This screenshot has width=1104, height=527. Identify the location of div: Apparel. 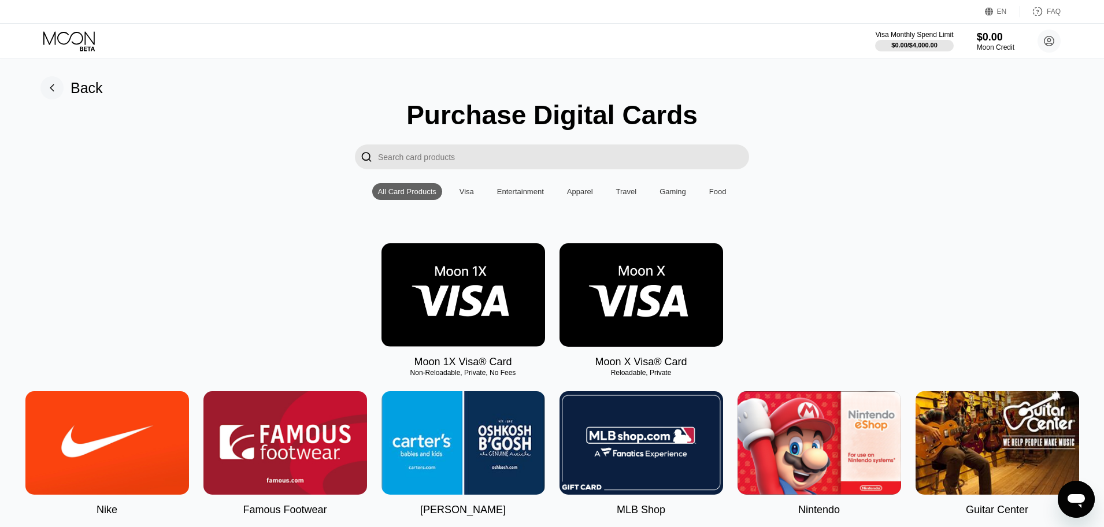
(580, 191).